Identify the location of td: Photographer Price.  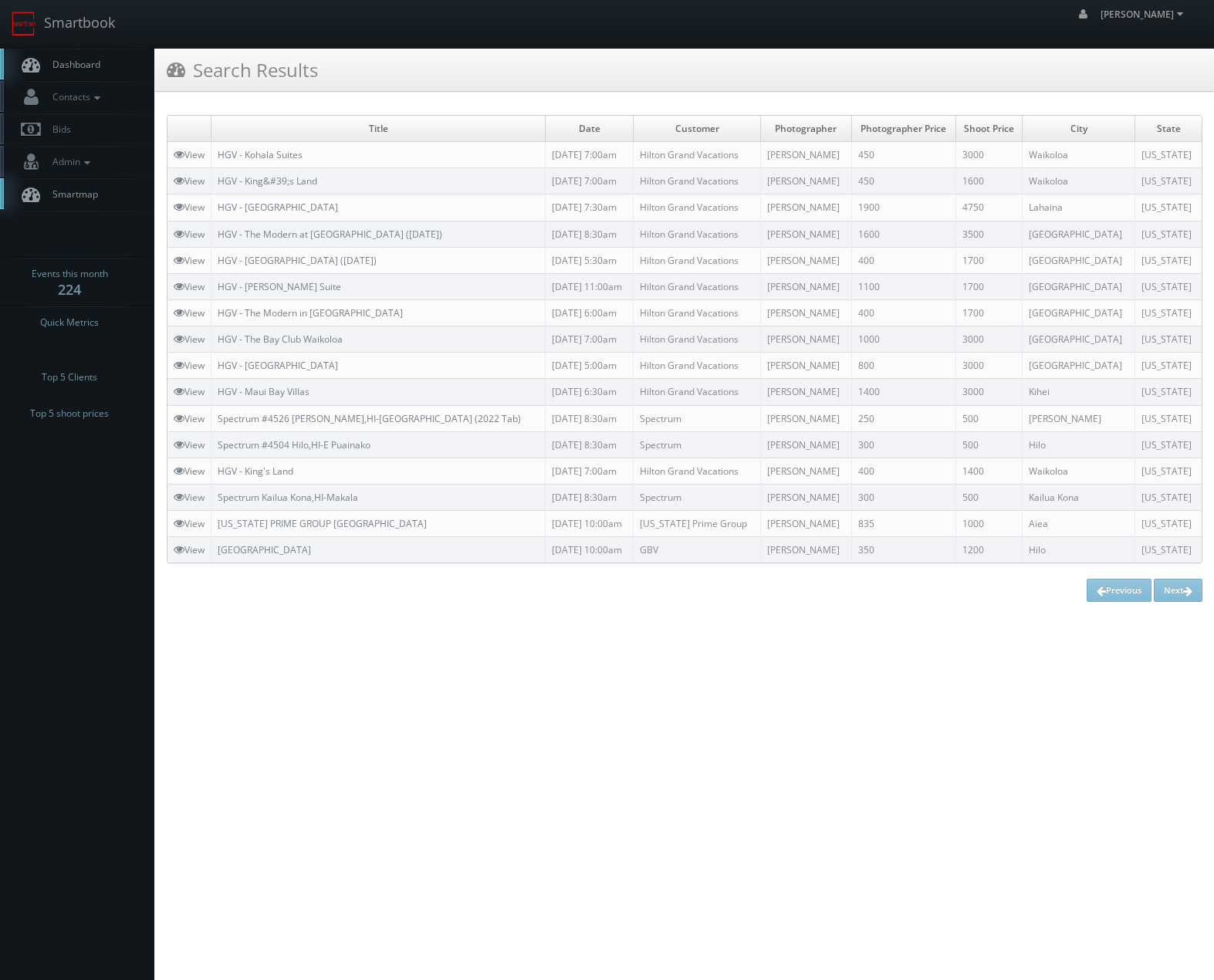
(903, 128).